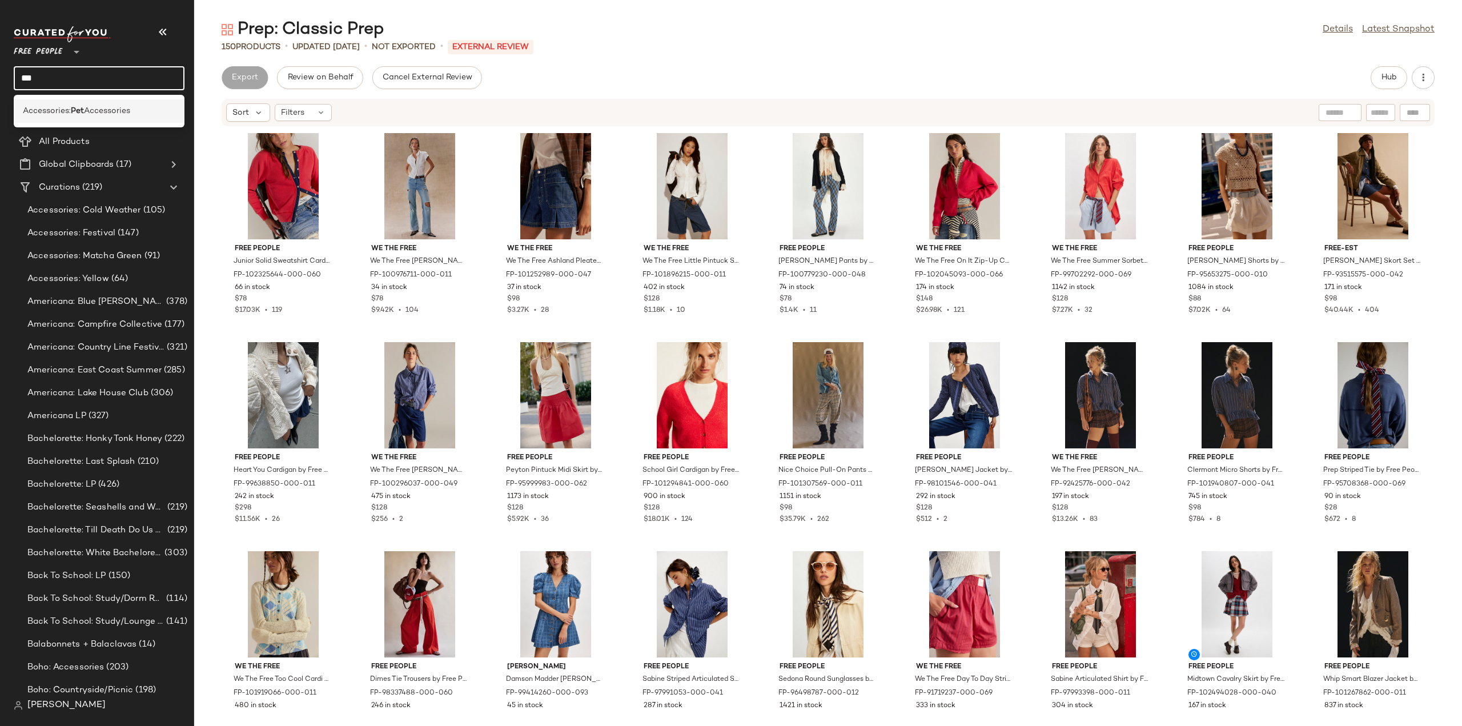 This screenshot has width=1462, height=726. Describe the element at coordinates (94, 370) in the screenshot. I see `span: Americana: East Coast Summer` at that location.